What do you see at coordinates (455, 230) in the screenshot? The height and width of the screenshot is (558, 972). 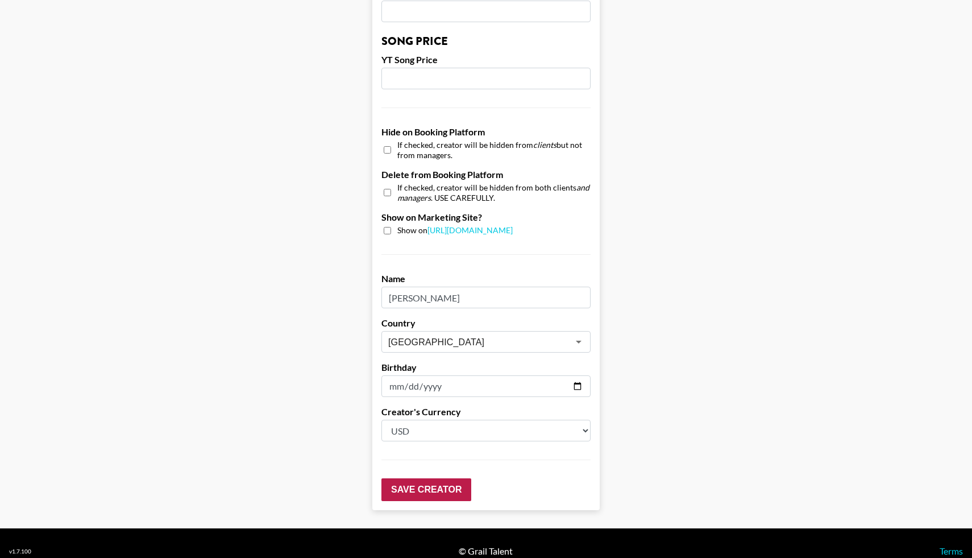 I see `span: Show on` at bounding box center [455, 230].